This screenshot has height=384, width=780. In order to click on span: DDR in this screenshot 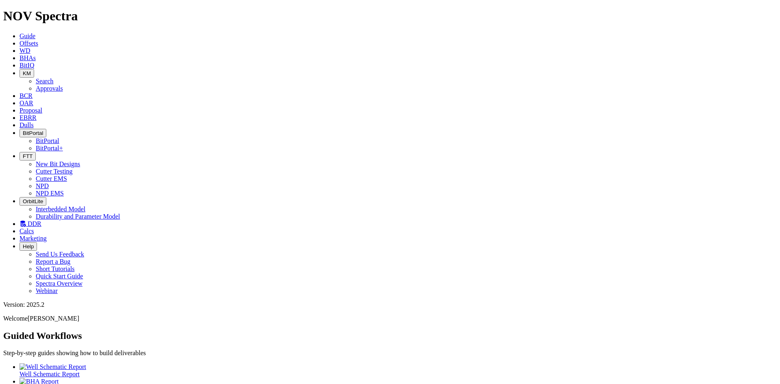, I will do `click(35, 224)`.